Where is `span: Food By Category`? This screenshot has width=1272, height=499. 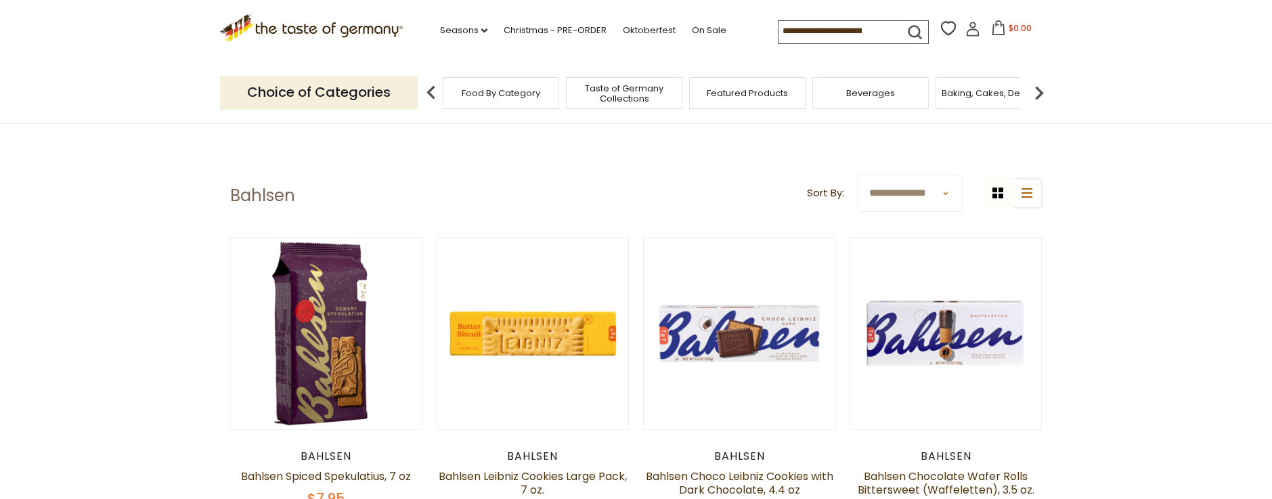
span: Food By Category is located at coordinates (501, 93).